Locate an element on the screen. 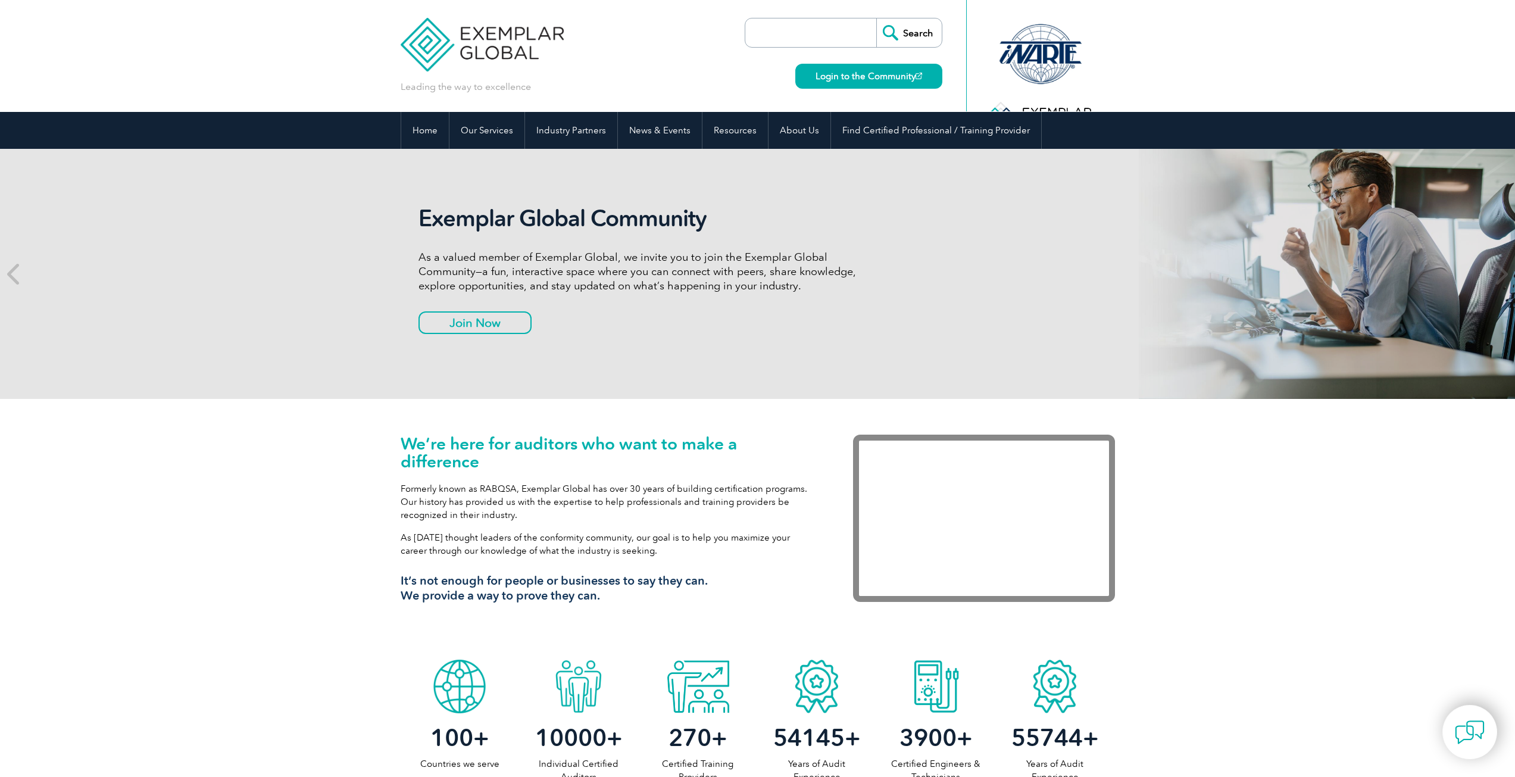 This screenshot has height=777, width=1515. a: Find Certified Professional / Training Provider is located at coordinates (936, 130).